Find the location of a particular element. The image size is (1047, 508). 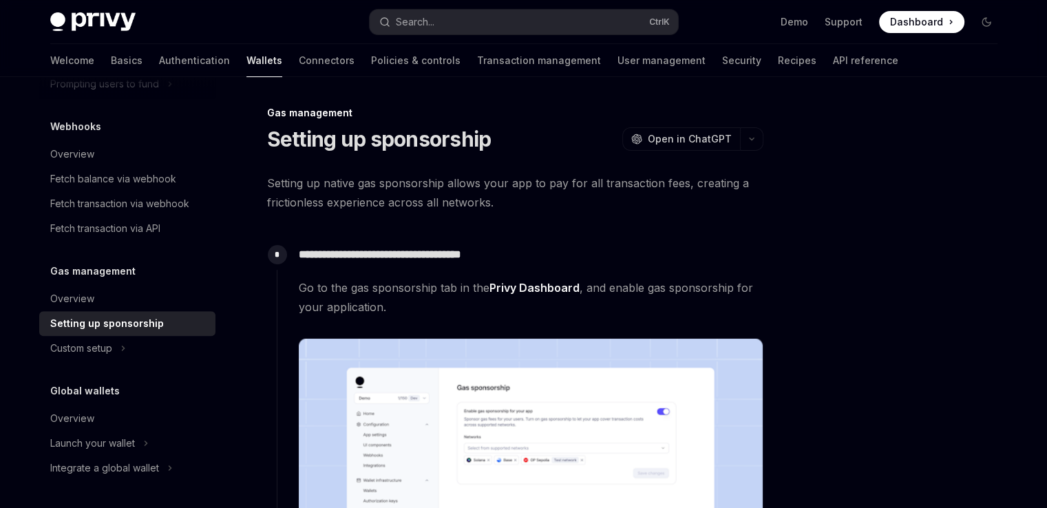

a: Demo is located at coordinates (794, 22).